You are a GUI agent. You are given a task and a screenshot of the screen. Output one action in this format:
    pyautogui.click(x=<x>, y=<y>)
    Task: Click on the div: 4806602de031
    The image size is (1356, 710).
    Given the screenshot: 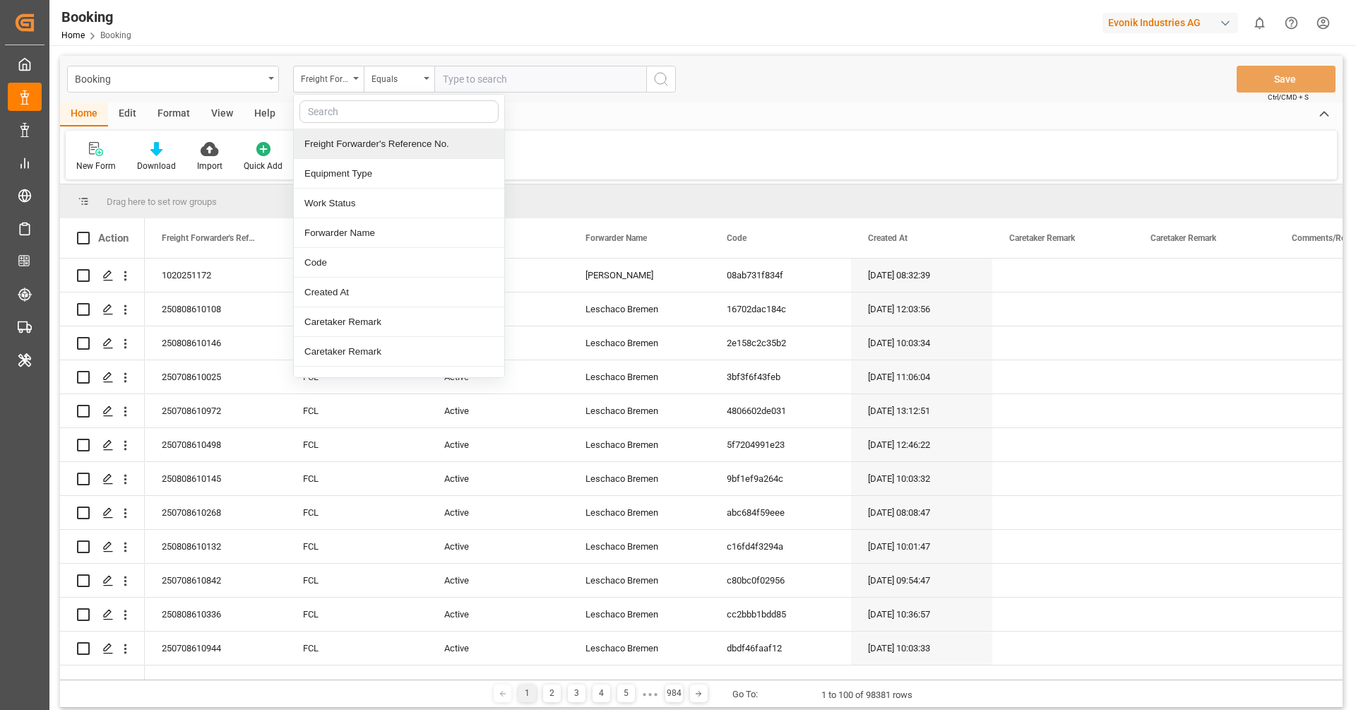 What is the action you would take?
    pyautogui.click(x=780, y=410)
    